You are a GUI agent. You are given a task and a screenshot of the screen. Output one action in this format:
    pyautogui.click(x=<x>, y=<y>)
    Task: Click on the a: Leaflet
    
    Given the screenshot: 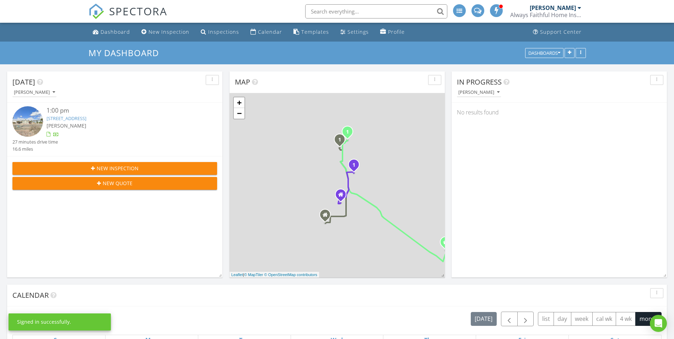 What is the action you would take?
    pyautogui.click(x=237, y=274)
    